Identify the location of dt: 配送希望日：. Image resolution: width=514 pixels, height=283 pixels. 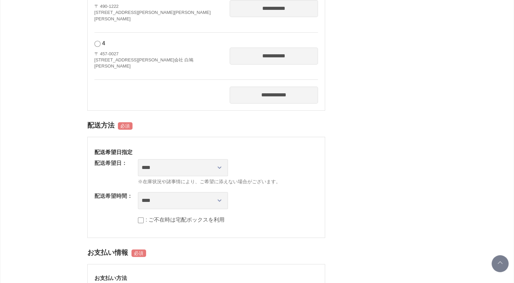
(111, 163).